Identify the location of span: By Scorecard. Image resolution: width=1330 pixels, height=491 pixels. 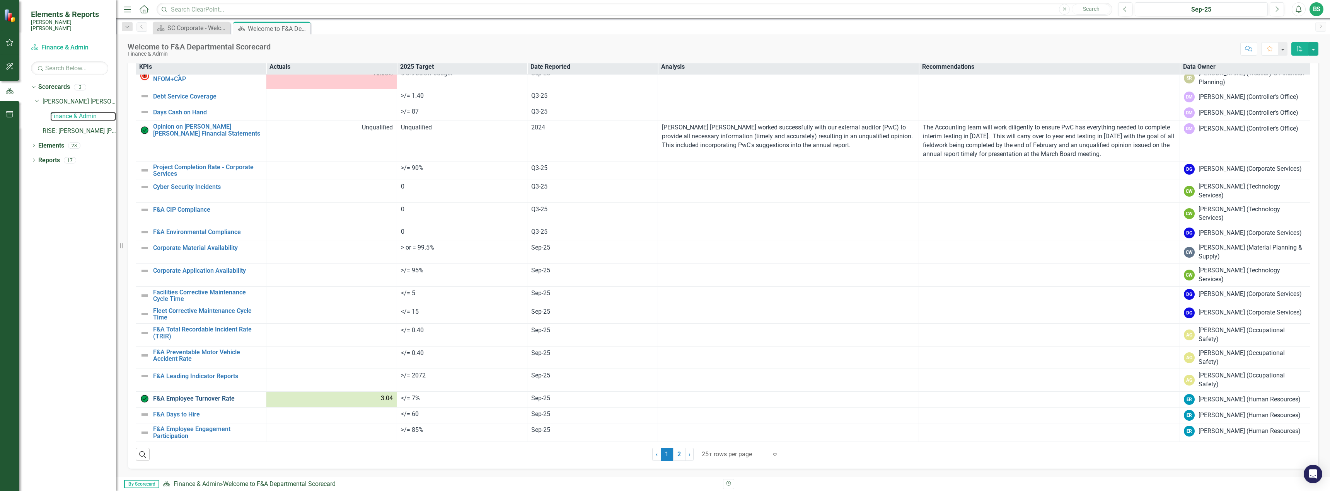
(141, 484).